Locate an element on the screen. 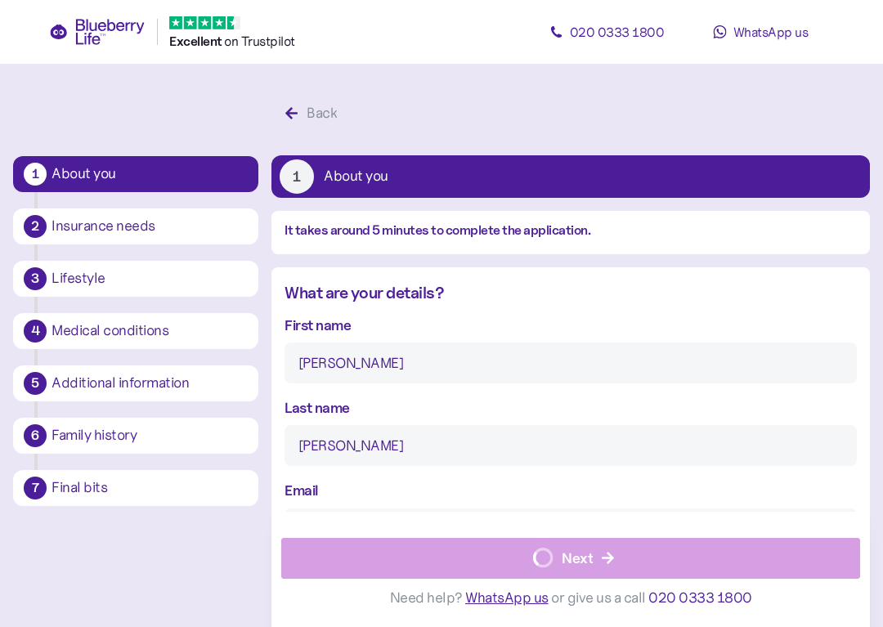  button: 6Family history is located at coordinates (136, 436).